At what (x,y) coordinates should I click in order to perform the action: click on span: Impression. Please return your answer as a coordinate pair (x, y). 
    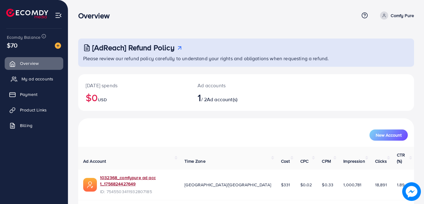
    Looking at the image, I should click on (354, 162).